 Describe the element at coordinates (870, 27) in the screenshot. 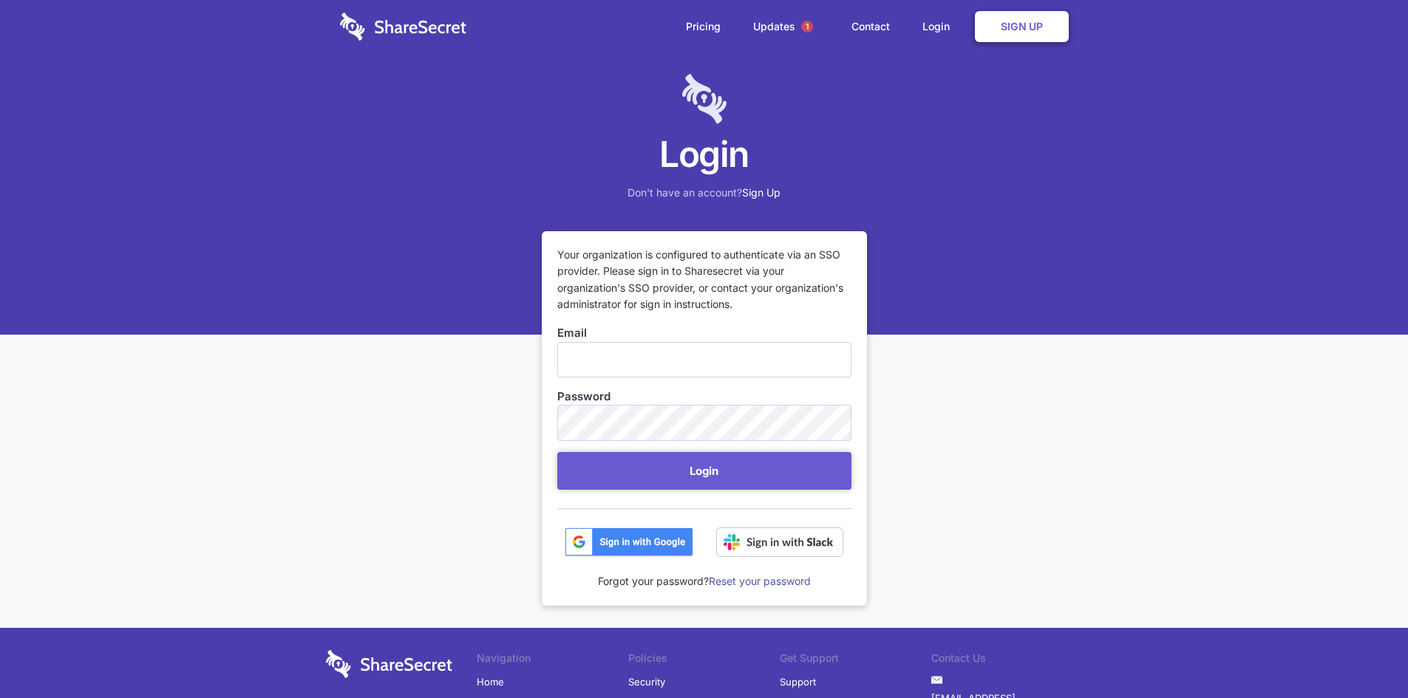

I see `a: Contact` at that location.